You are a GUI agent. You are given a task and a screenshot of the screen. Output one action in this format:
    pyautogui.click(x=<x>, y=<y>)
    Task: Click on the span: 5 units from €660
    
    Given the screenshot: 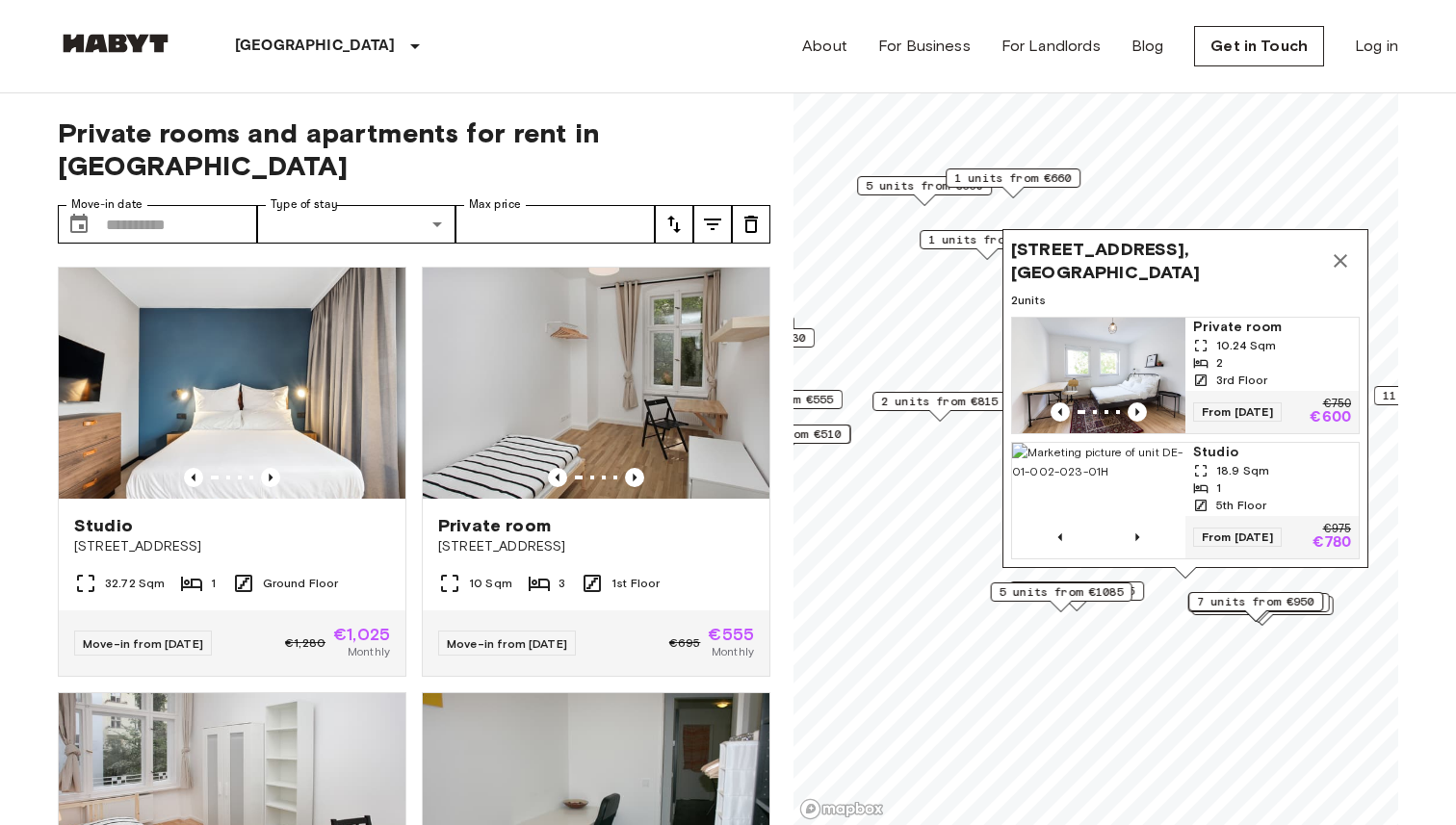 What is the action you would take?
    pyautogui.click(x=924, y=186)
    